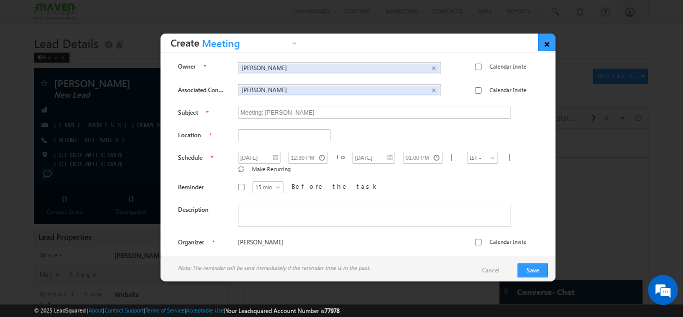 Image resolution: width=683 pixels, height=317 pixels. I want to click on a: 15 min, so click(268, 187).